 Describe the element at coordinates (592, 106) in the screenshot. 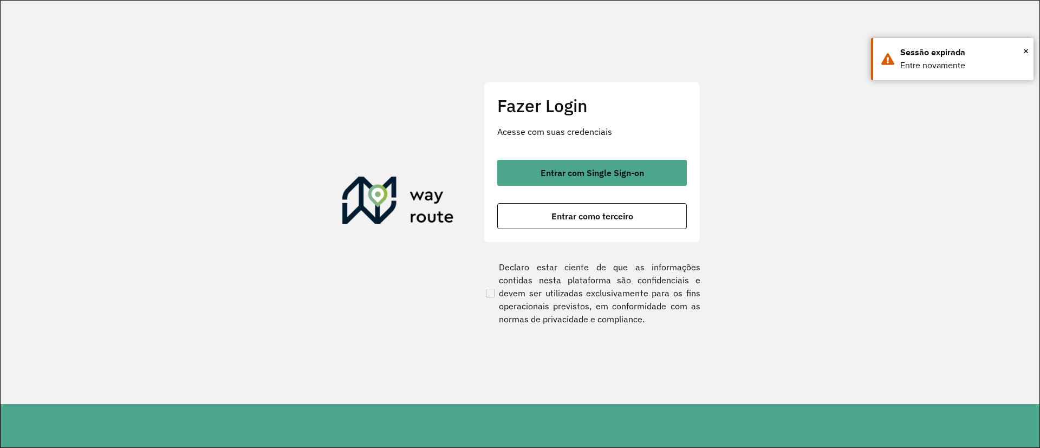

I see `h2: Fazer Login` at that location.